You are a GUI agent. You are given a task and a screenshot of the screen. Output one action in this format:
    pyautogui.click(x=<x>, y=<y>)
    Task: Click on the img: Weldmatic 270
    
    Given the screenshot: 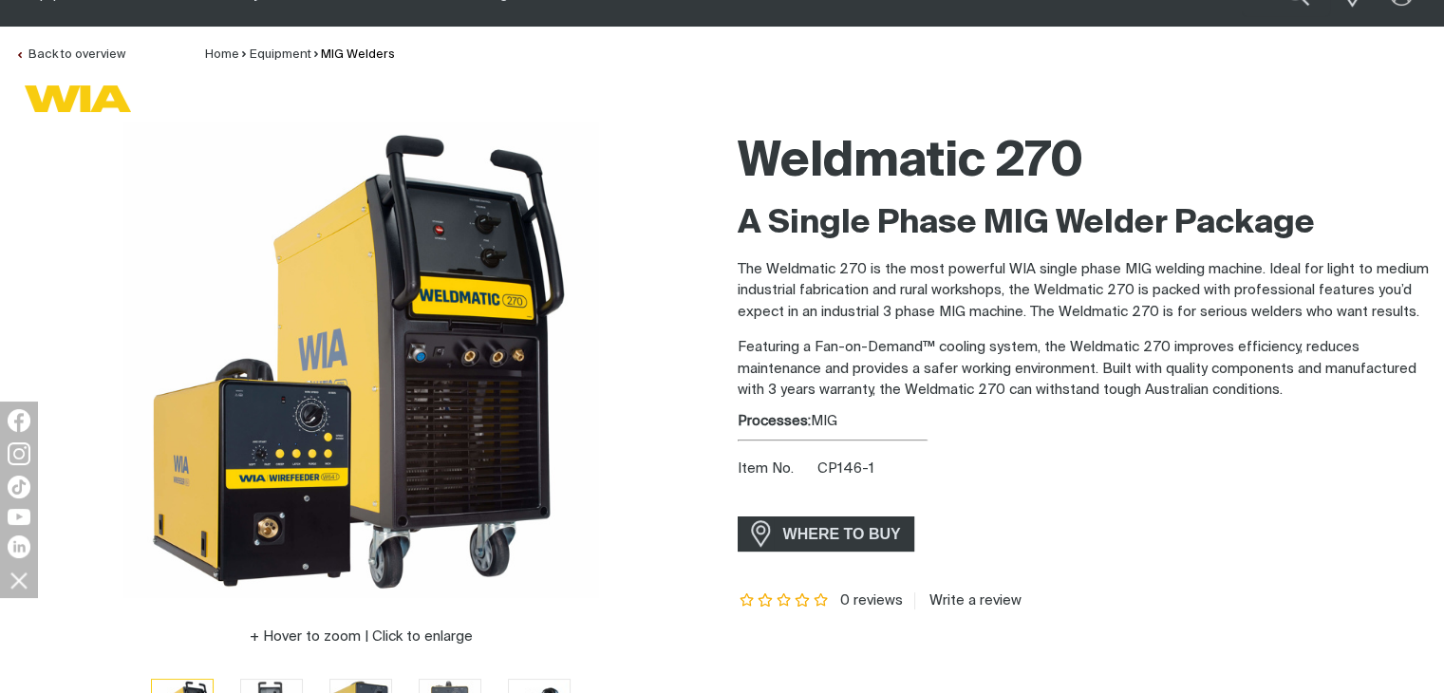 What is the action you would take?
    pyautogui.click(x=361, y=360)
    